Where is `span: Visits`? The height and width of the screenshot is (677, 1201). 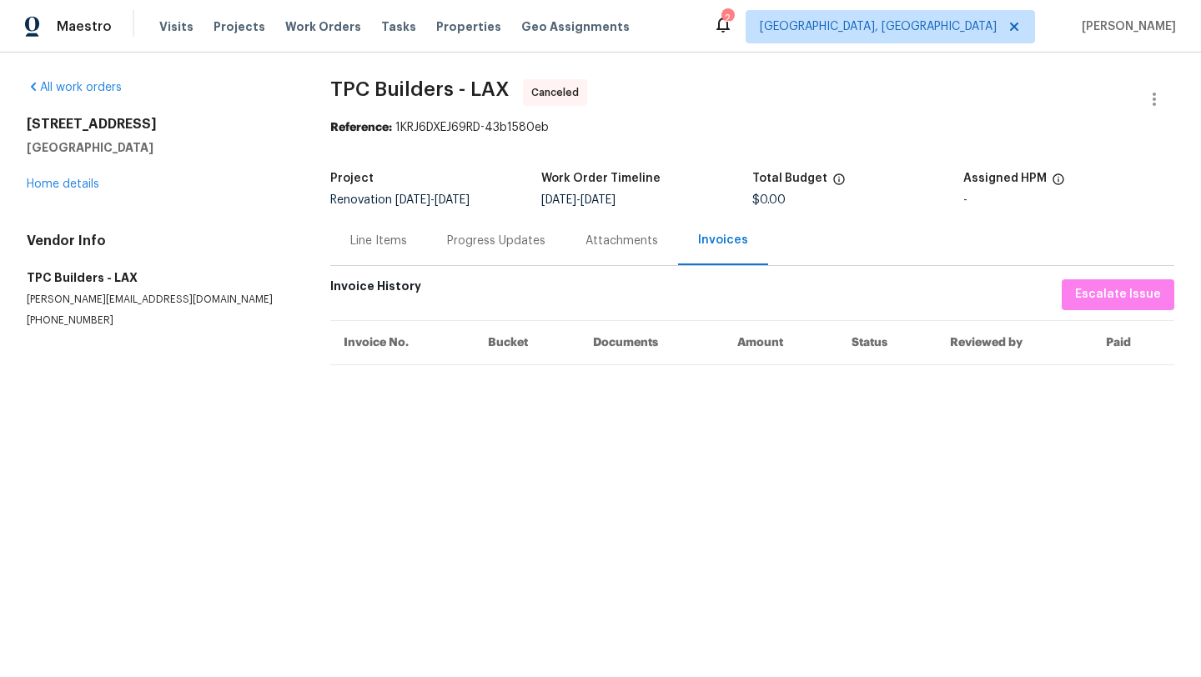
span: Visits is located at coordinates (176, 27).